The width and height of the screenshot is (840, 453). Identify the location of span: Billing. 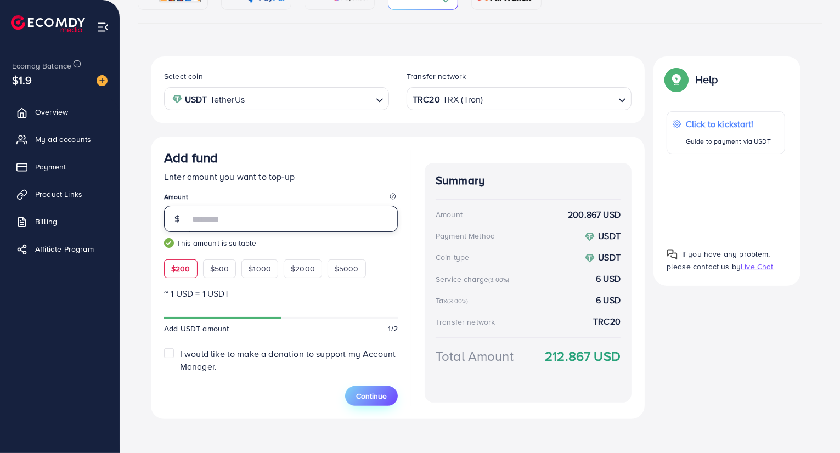
(46, 222).